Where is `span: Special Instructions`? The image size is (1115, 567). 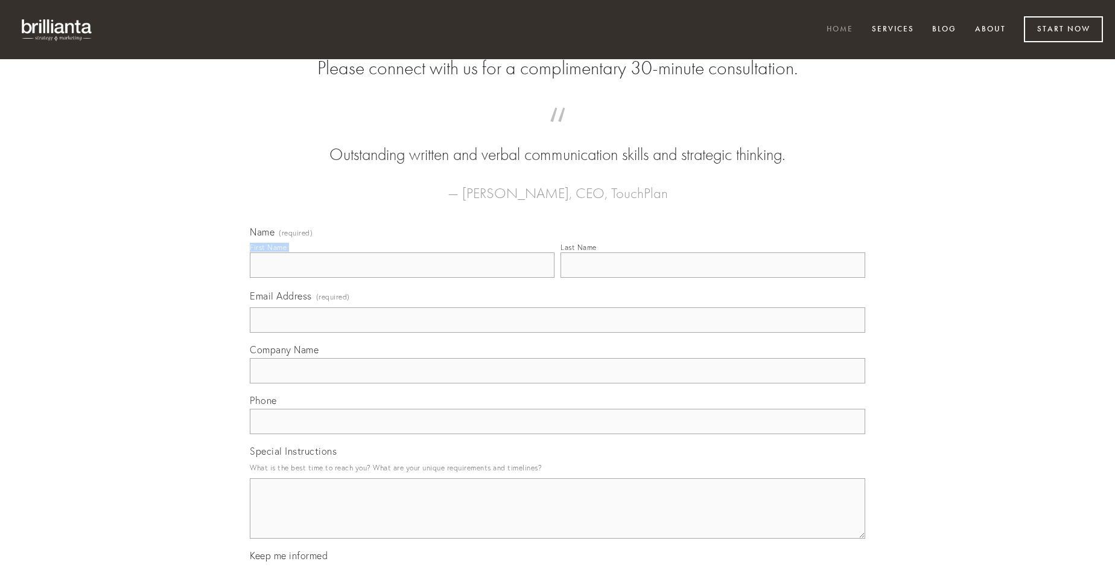
span: Special Instructions is located at coordinates (293, 451).